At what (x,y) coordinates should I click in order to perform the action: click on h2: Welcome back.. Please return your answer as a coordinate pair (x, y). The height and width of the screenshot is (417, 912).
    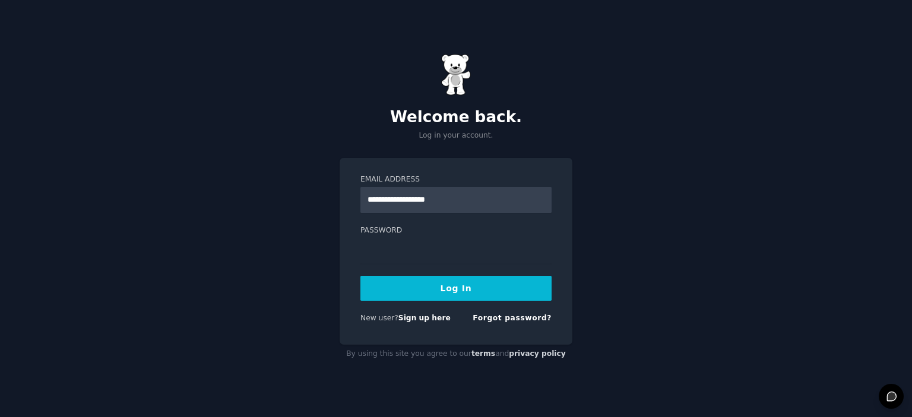
    Looking at the image, I should click on (456, 118).